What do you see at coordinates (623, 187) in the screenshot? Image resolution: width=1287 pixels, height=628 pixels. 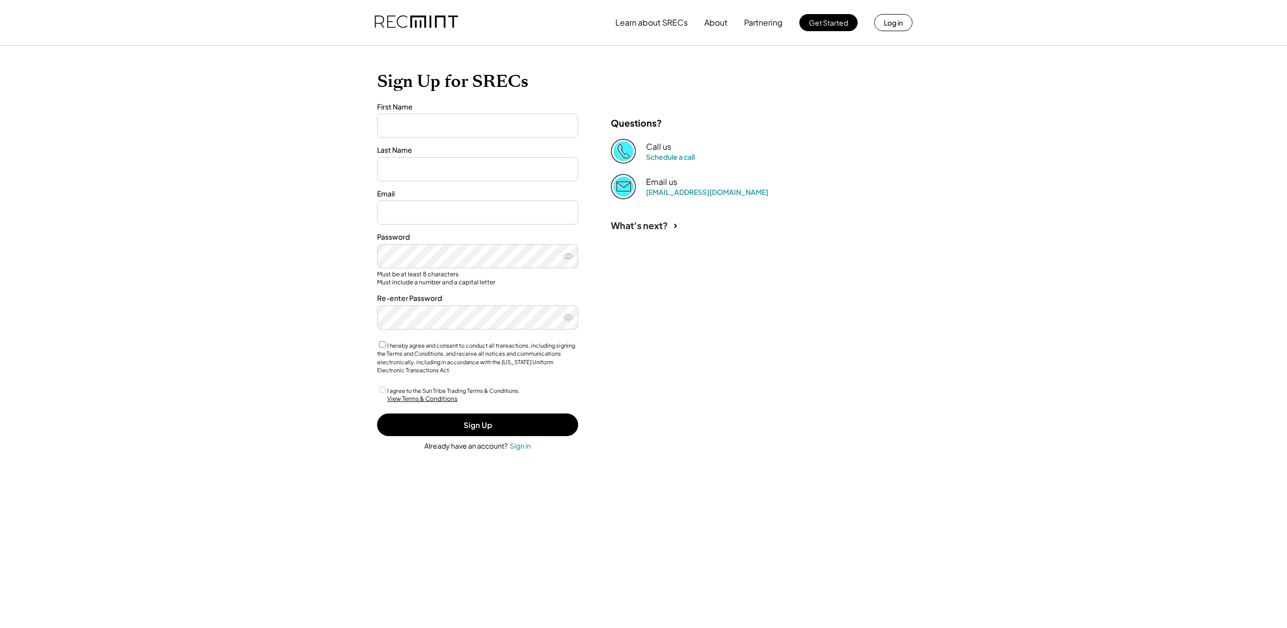 I see `img: Email%202%403x.png` at bounding box center [623, 187].